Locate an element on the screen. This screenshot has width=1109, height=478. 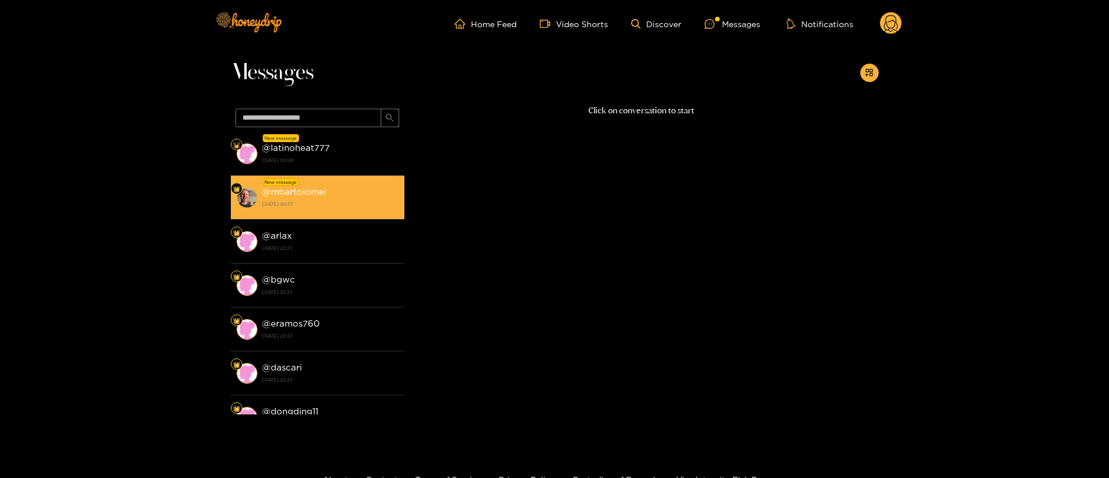
div: Messages is located at coordinates (732, 24).